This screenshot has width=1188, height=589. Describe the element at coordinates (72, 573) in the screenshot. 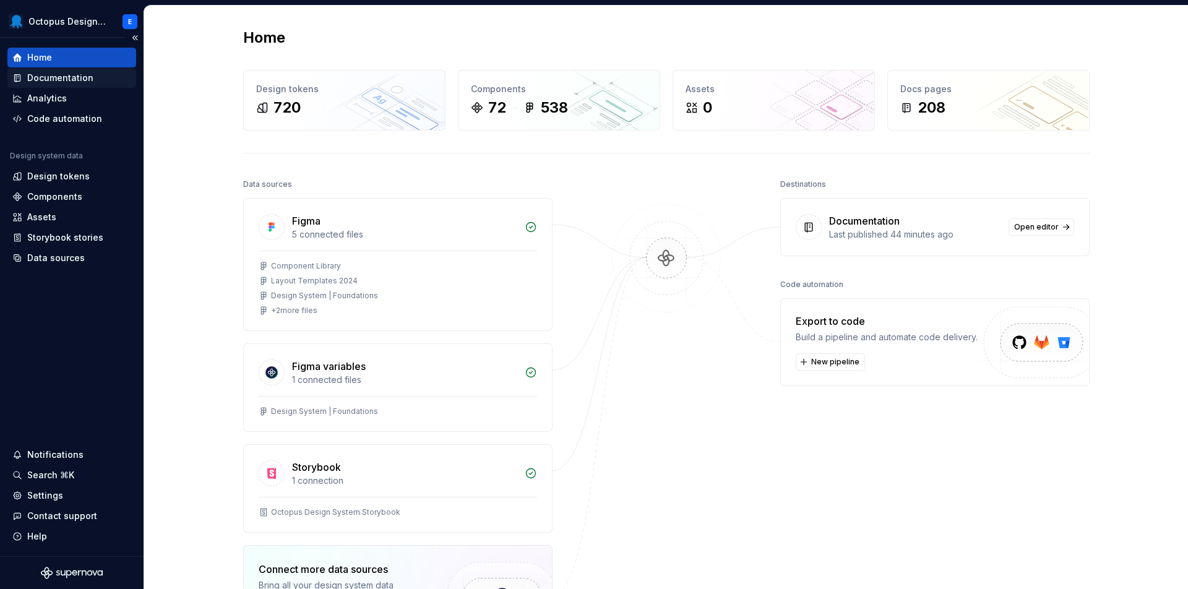

I see `svg: Supernova Logo` at that location.